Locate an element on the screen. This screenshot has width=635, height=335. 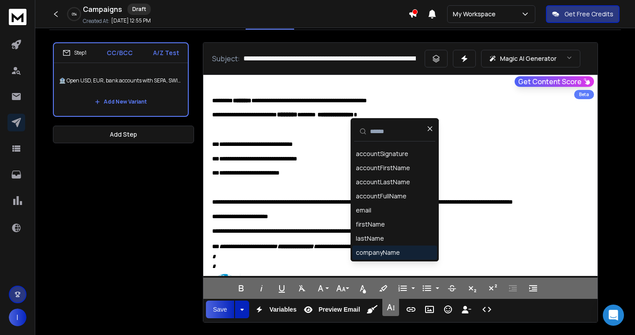
button: Font Family is located at coordinates (322, 288).